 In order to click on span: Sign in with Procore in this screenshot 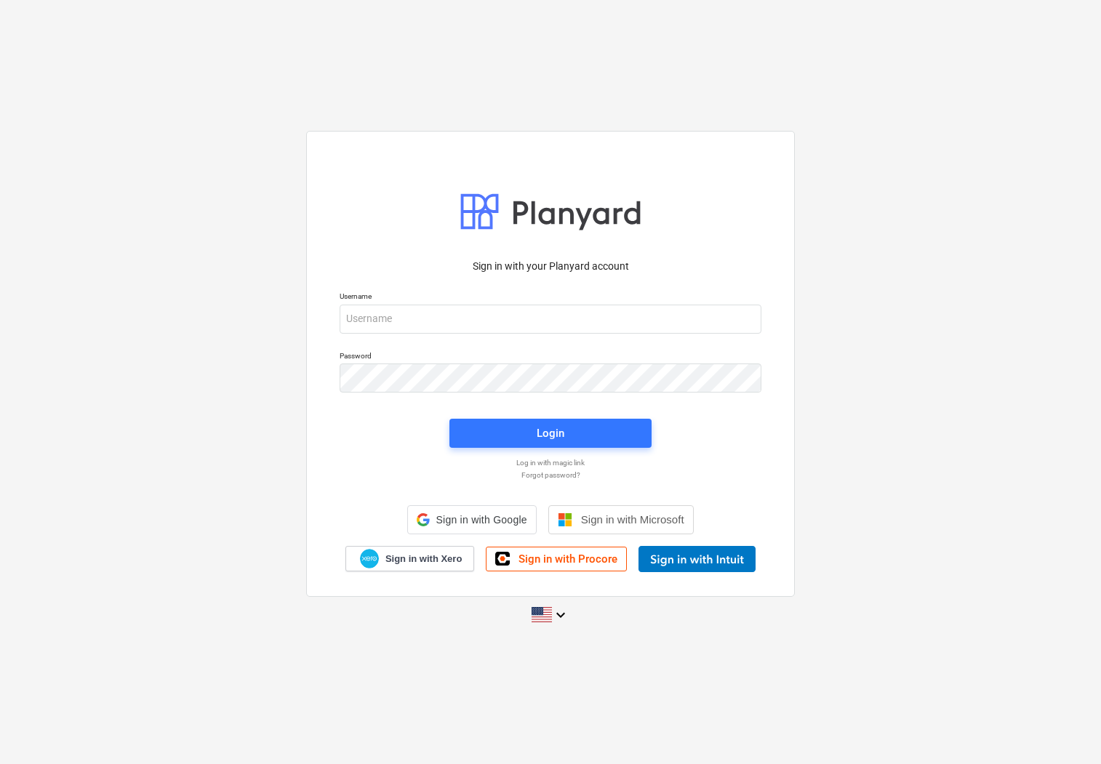, I will do `click(568, 559)`.